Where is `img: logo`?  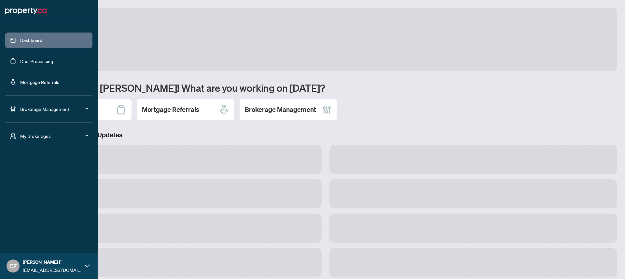 img: logo is located at coordinates (26, 11).